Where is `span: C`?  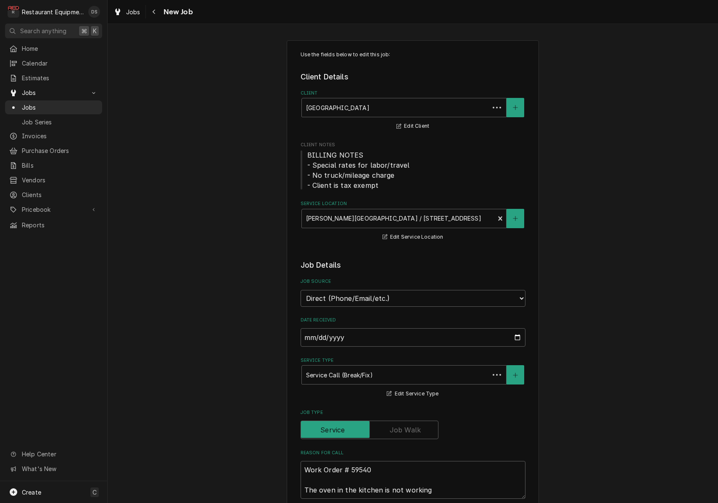 span: C is located at coordinates (95, 492).